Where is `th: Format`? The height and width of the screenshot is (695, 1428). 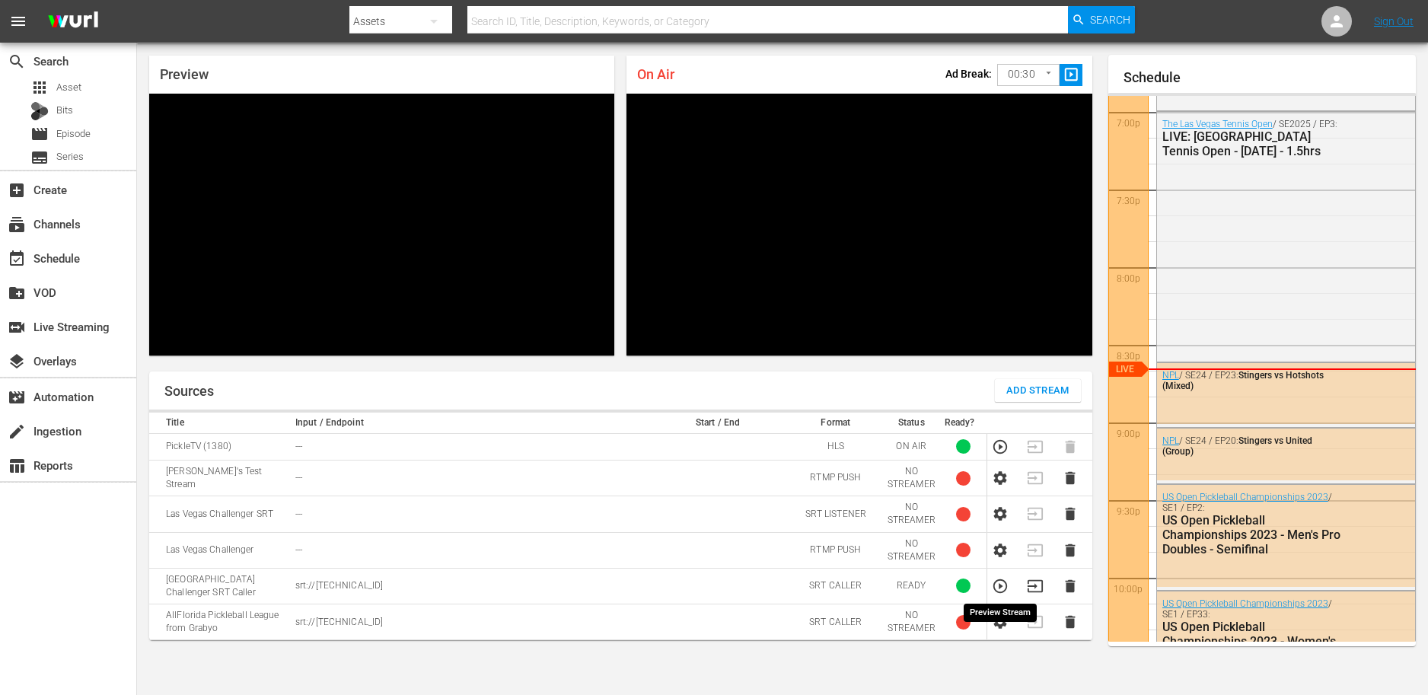 th: Format is located at coordinates (836, 423).